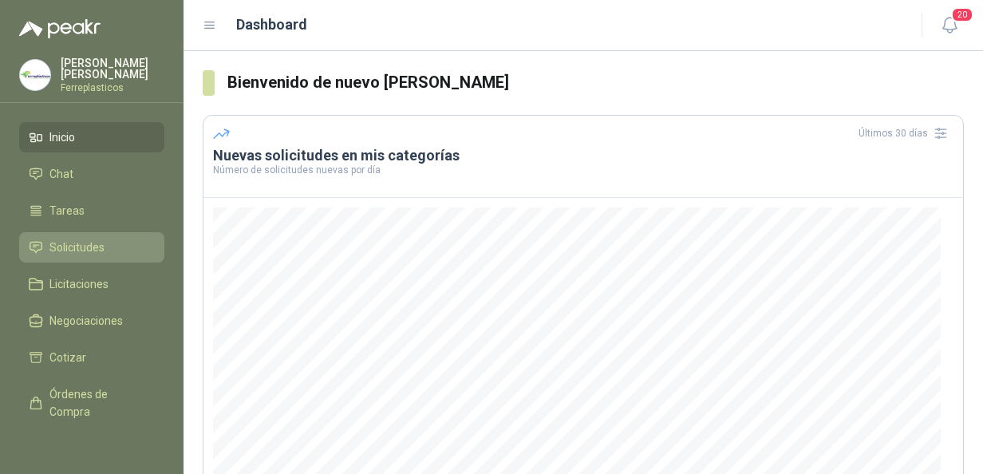 The width and height of the screenshot is (983, 474). I want to click on span: 20, so click(962, 14).